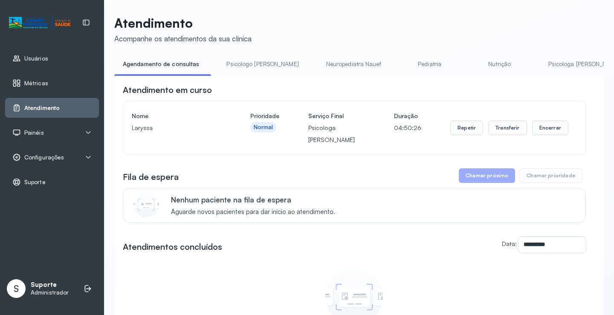 Image resolution: width=614 pixels, height=315 pixels. What do you see at coordinates (550, 128) in the screenshot?
I see `button: Encerrar` at bounding box center [550, 128].